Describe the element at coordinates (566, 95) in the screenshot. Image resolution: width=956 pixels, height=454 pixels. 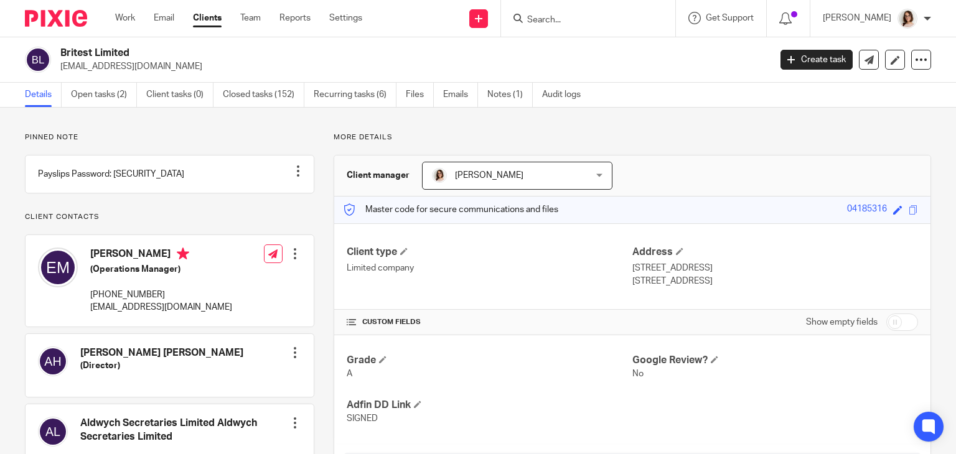
I see `a: Audit logs` at that location.